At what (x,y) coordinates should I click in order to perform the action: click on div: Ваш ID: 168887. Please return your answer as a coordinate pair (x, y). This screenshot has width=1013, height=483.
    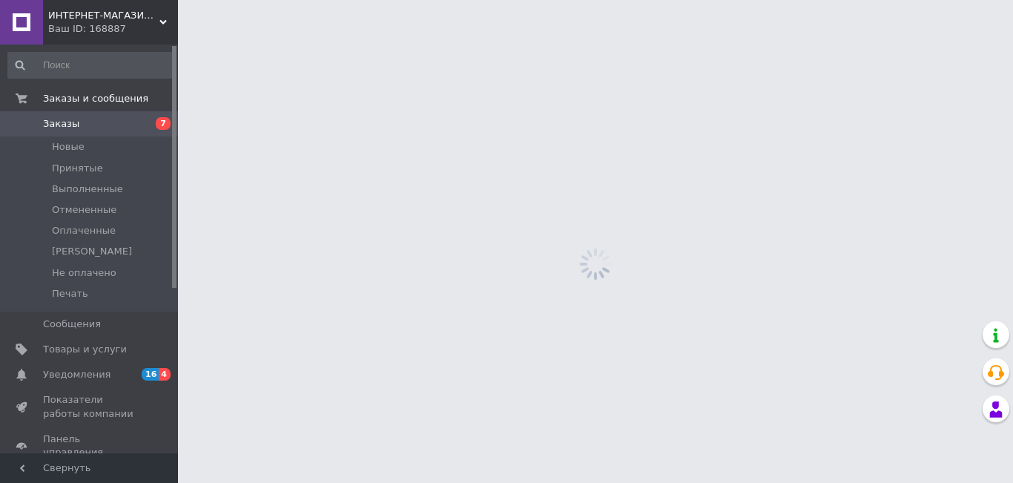
    Looking at the image, I should click on (113, 29).